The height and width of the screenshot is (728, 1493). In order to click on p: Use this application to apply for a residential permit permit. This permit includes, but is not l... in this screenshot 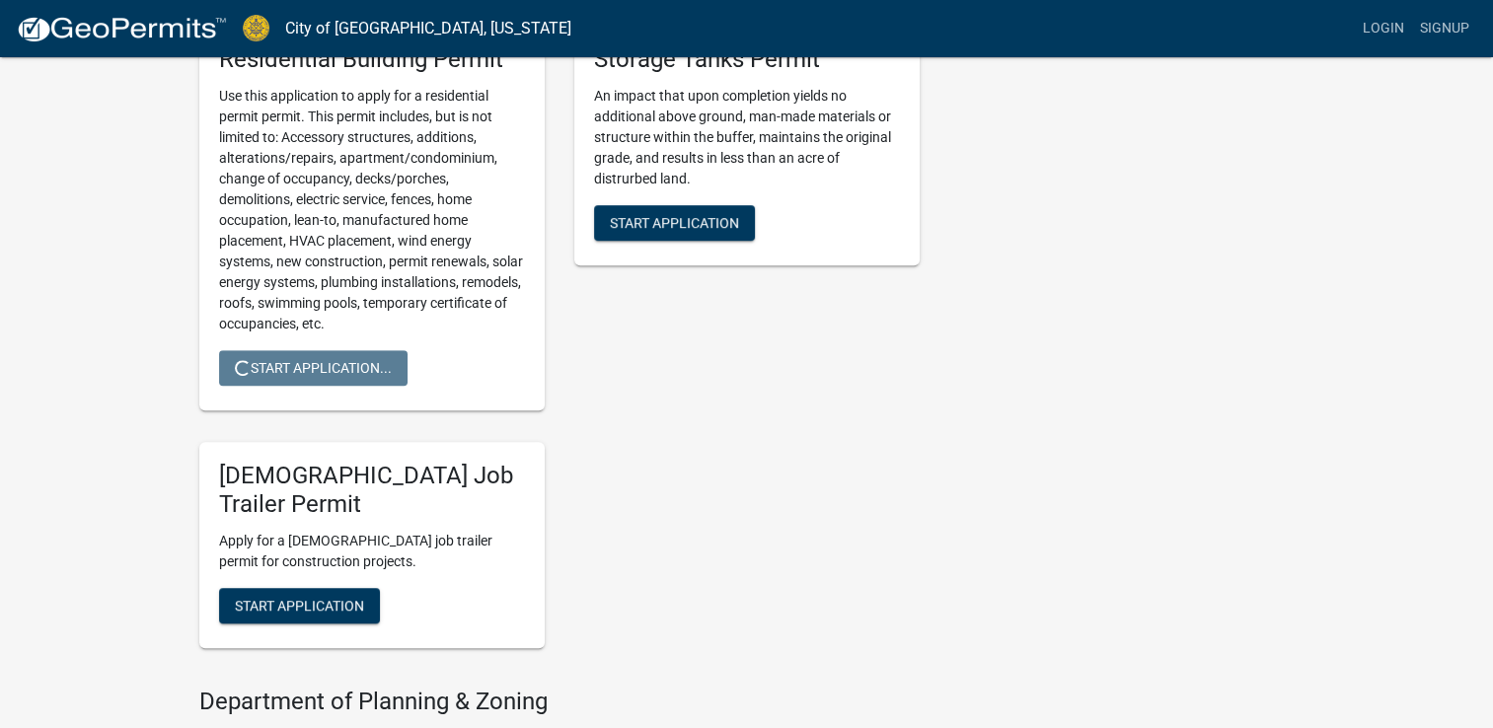, I will do `click(372, 210)`.